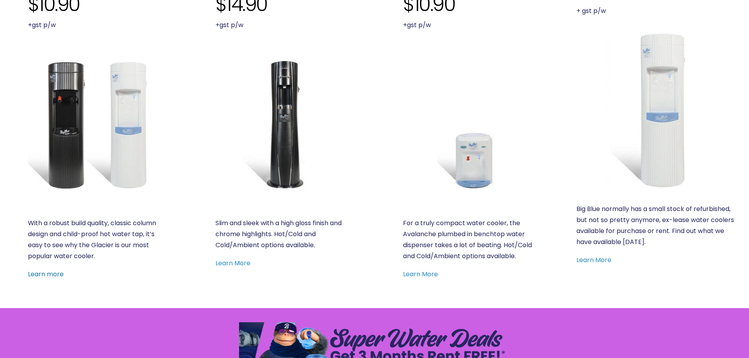 This screenshot has height=358, width=749. Describe the element at coordinates (468, 240) in the screenshot. I see `p: For a truly compact water cooler, the Avalanche plumbed in benchtop water dispenser takes a lot o...` at that location.